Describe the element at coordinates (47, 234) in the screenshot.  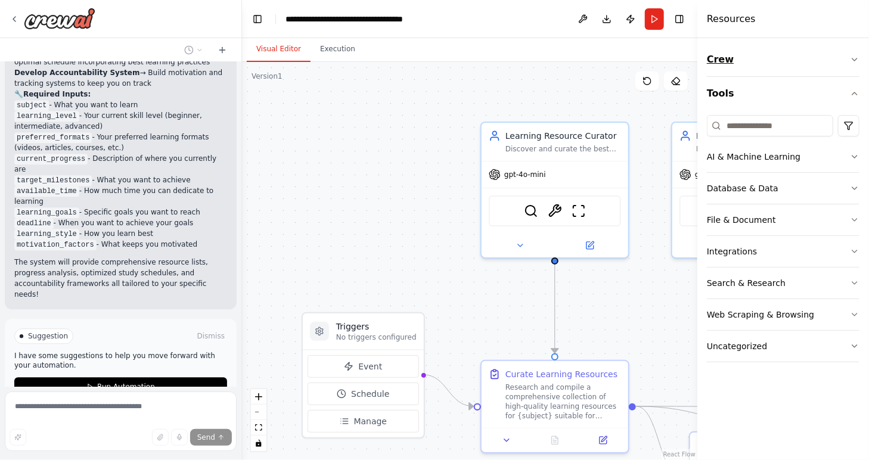
I see `code: learning_style` at that location.